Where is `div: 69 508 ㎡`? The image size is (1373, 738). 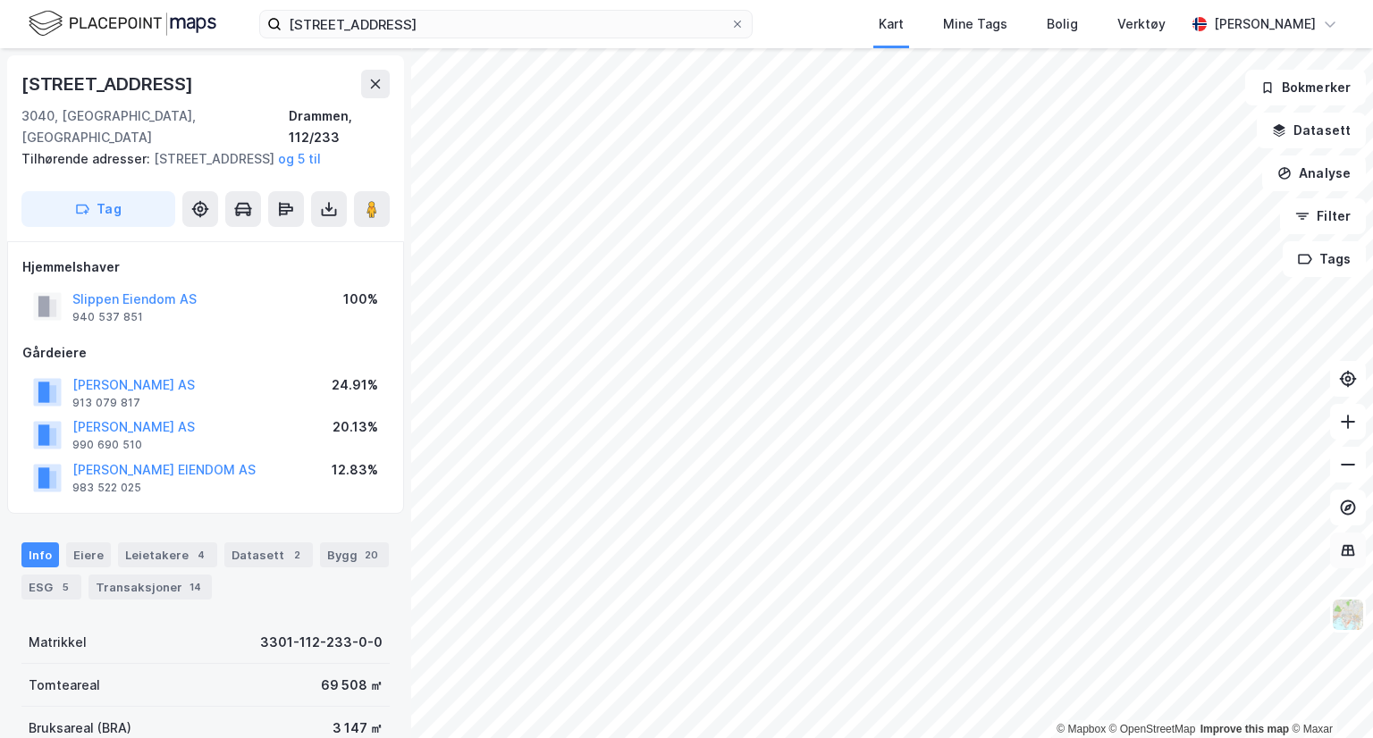
div: 69 508 ㎡ is located at coordinates (351, 685).